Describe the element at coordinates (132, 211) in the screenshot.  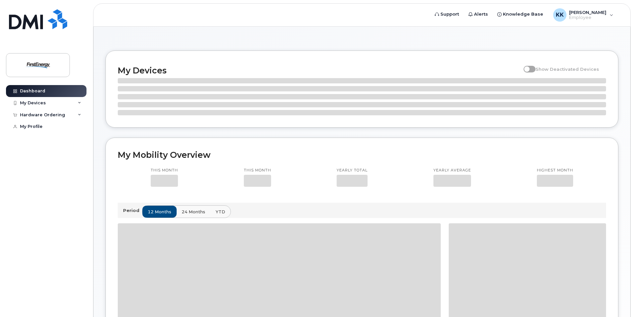
I see `p: Period` at that location.